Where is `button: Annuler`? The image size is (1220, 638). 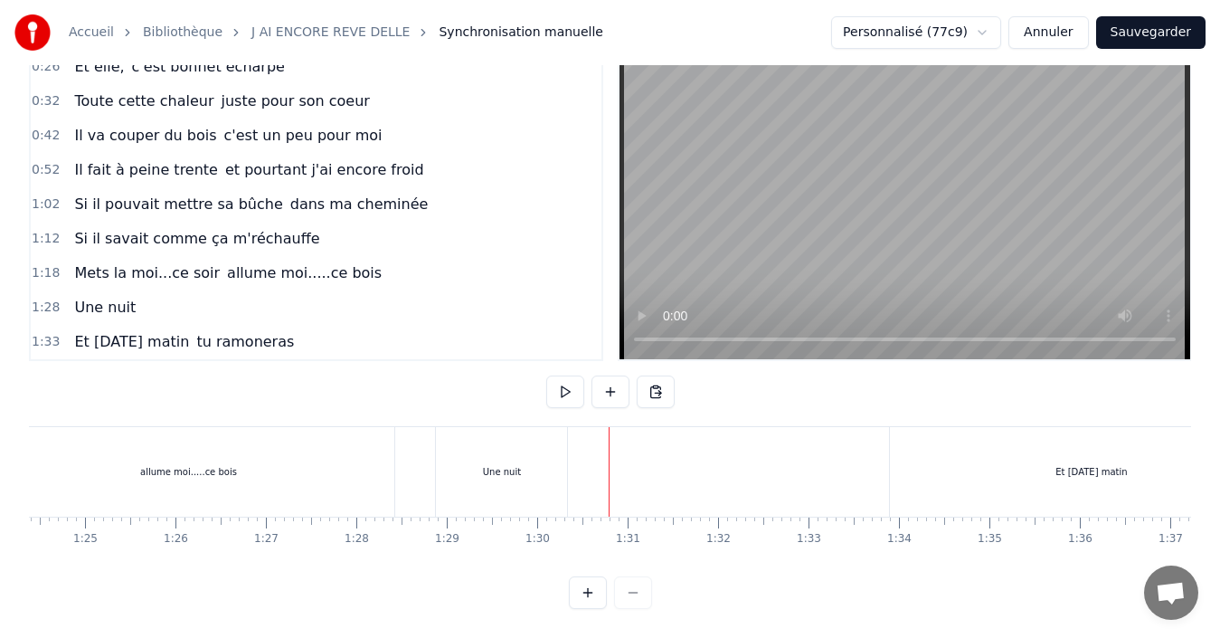
button: Annuler is located at coordinates (1048, 33).